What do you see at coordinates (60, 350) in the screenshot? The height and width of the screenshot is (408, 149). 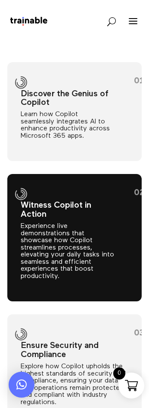 I see `span: Ensure Security and Compliance` at bounding box center [60, 350].